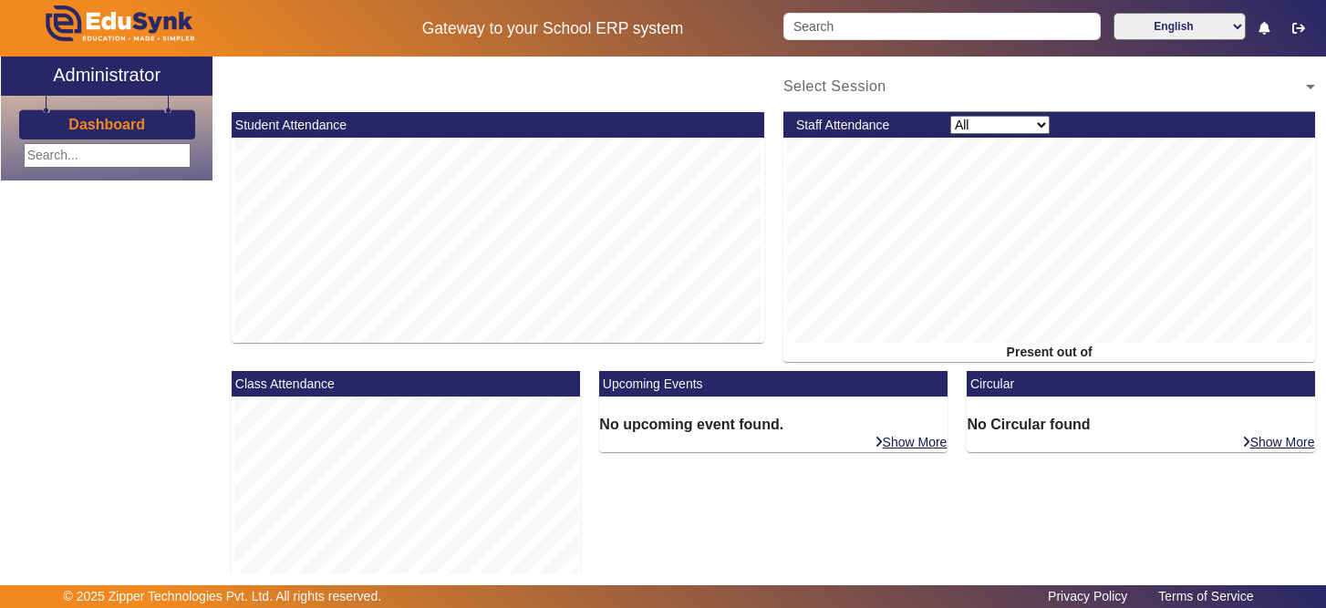  I want to click on input: Search, so click(942, 26).